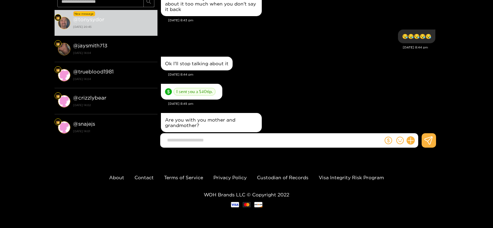 The width and height of the screenshot is (493, 228). I want to click on strong: @ snajejs, so click(84, 124).